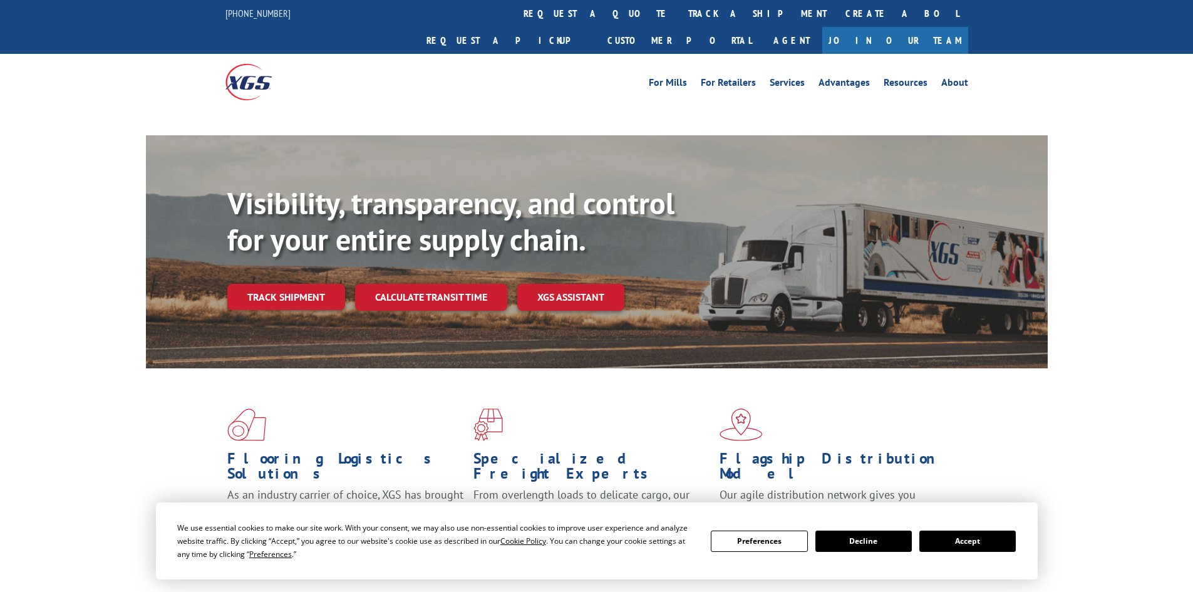 The width and height of the screenshot is (1193, 592). What do you see at coordinates (431, 297) in the screenshot?
I see `a: Calculate transit time` at bounding box center [431, 297].